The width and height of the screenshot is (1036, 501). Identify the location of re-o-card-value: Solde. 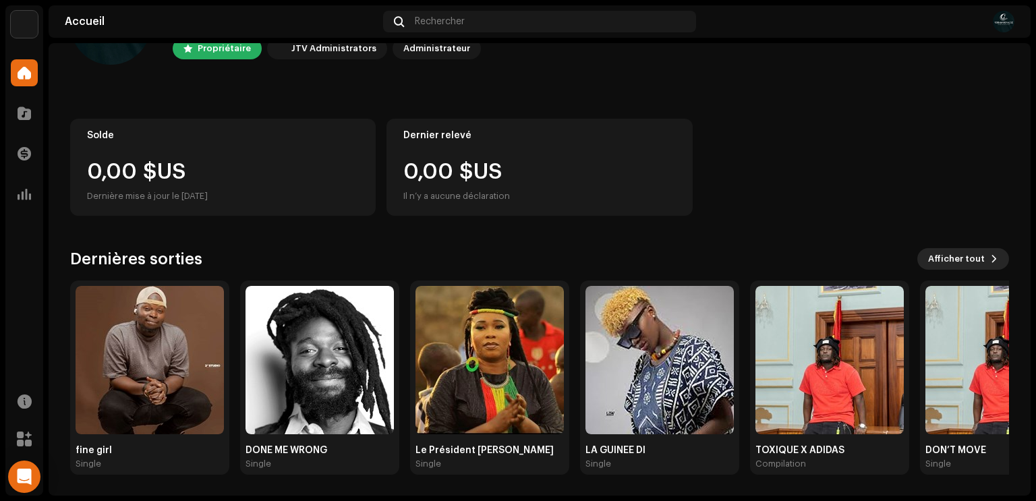
(223, 167).